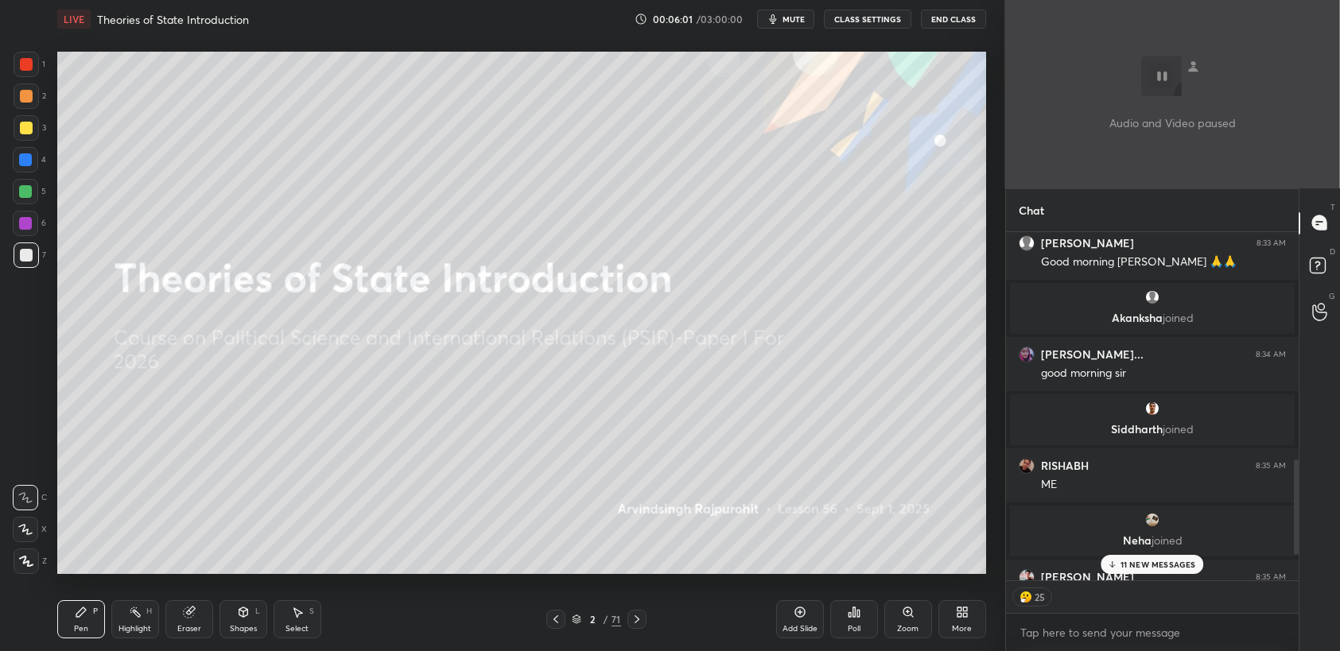 The image size is (1340, 651). I want to click on div: 3, so click(29, 128).